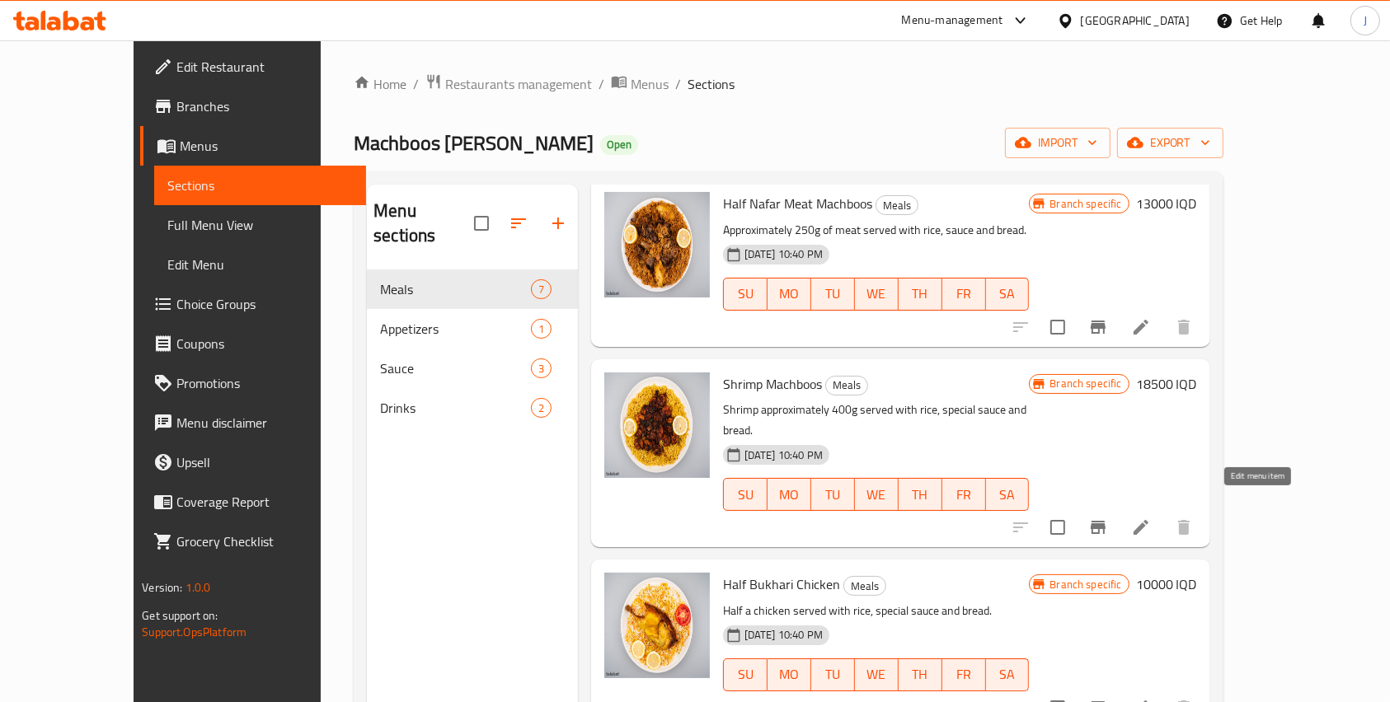 This screenshot has width=1390, height=702. I want to click on a: Full Menu View, so click(260, 225).